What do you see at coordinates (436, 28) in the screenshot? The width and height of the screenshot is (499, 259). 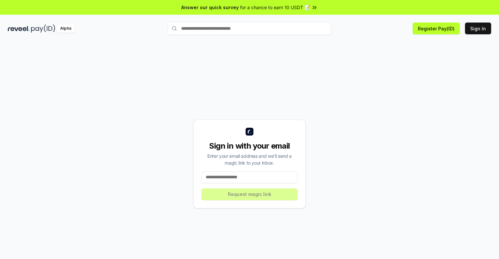 I see `button: Register Pay(ID)` at bounding box center [436, 28].